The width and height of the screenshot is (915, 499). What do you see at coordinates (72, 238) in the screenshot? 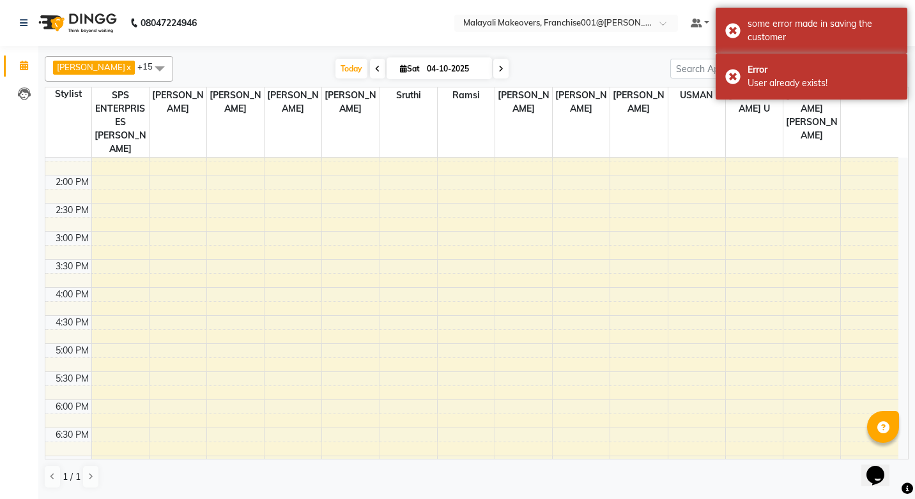
I see `div: 3:00 PM` at bounding box center [72, 238].